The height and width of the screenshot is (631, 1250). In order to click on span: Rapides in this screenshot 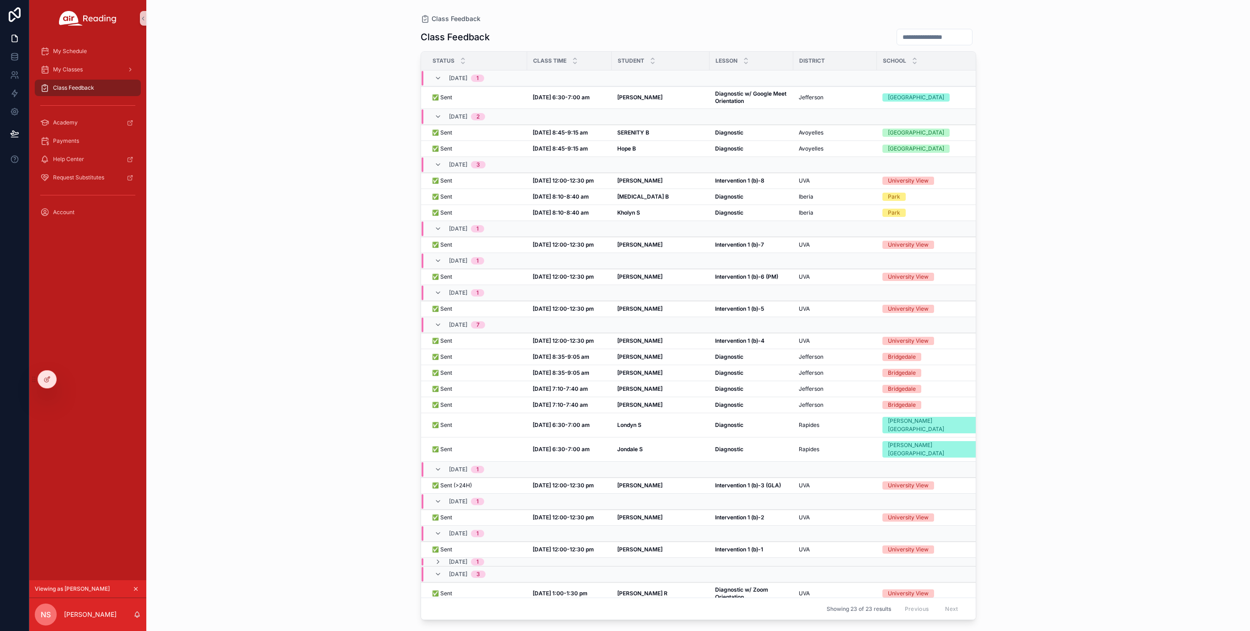, I will do `click(809, 425)`.